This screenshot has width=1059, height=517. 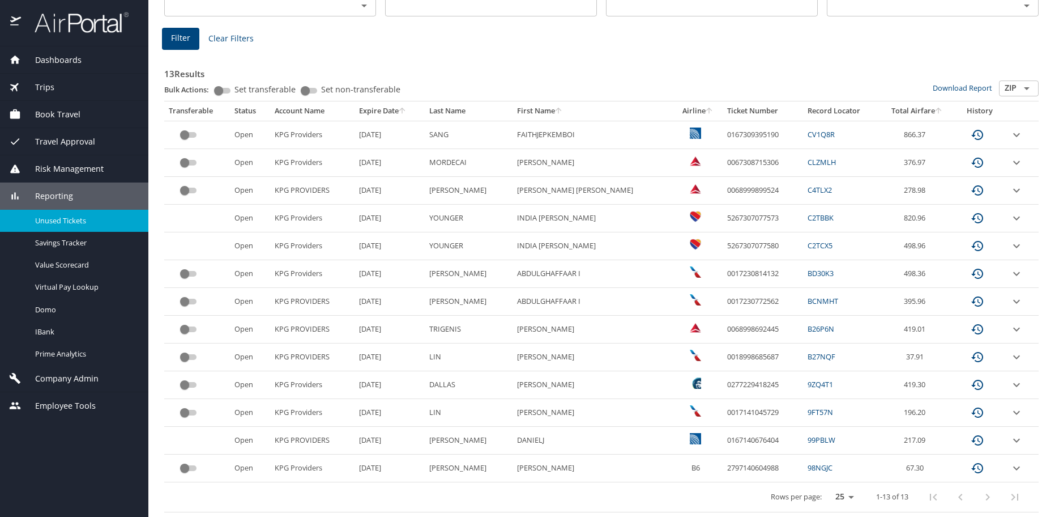 I want to click on span: Book Travel, so click(x=50, y=114).